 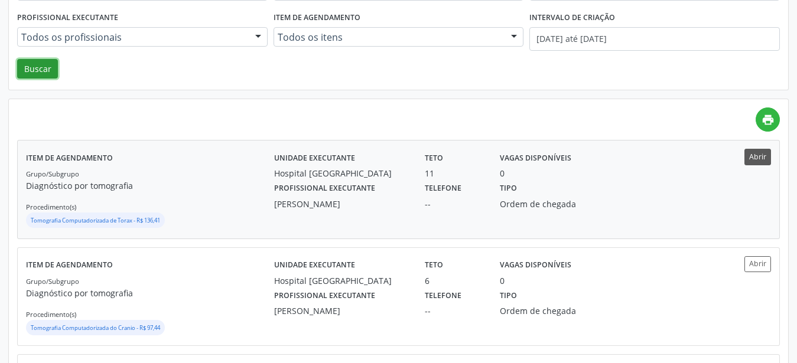 What do you see at coordinates (132, 37) in the screenshot?
I see `span: Todos os profissionais` at bounding box center [132, 37].